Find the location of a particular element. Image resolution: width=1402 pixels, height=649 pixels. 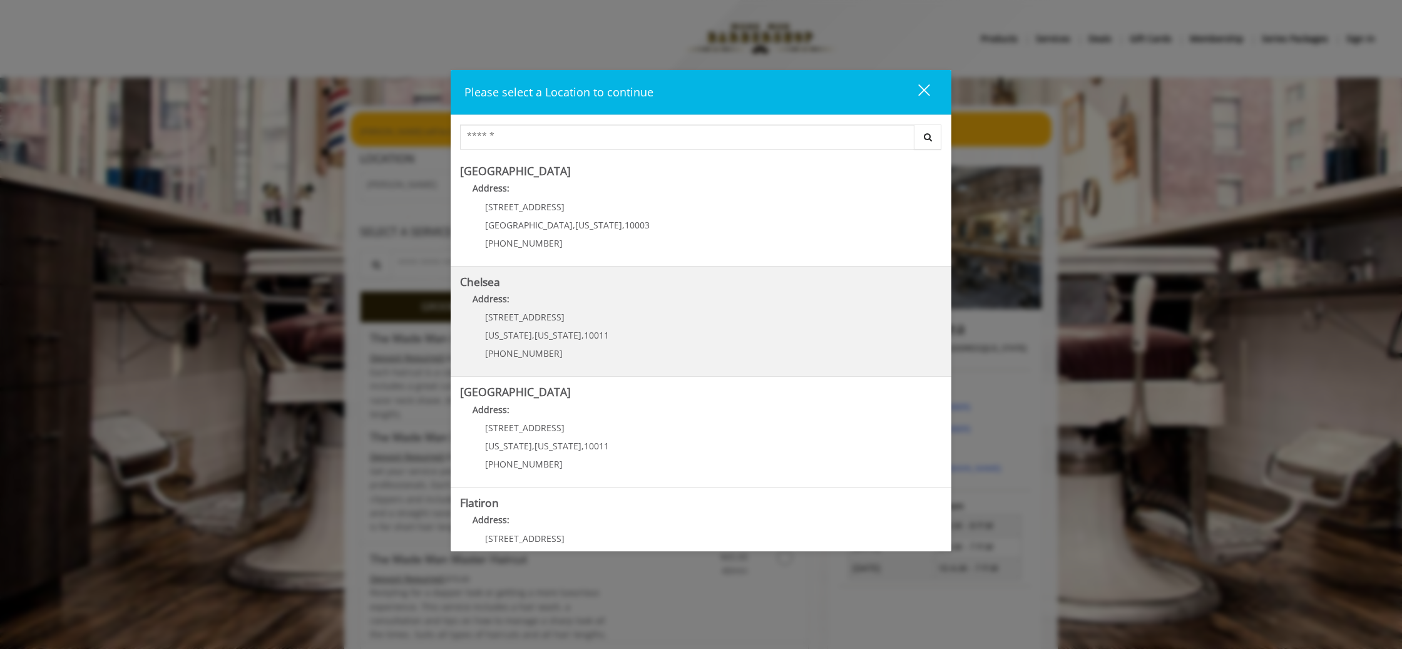

i: Search button is located at coordinates (928, 137).